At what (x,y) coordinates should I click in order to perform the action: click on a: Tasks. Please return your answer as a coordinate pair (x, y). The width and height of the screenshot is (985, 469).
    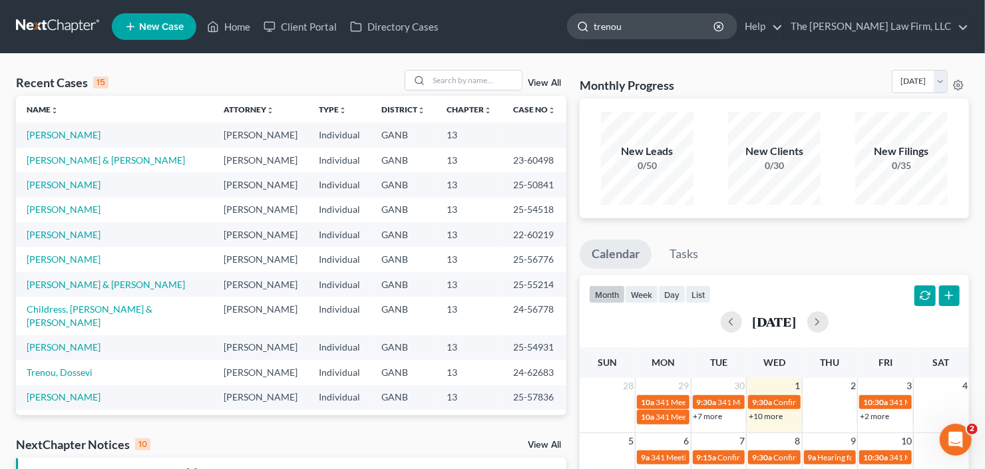
    Looking at the image, I should click on (684, 254).